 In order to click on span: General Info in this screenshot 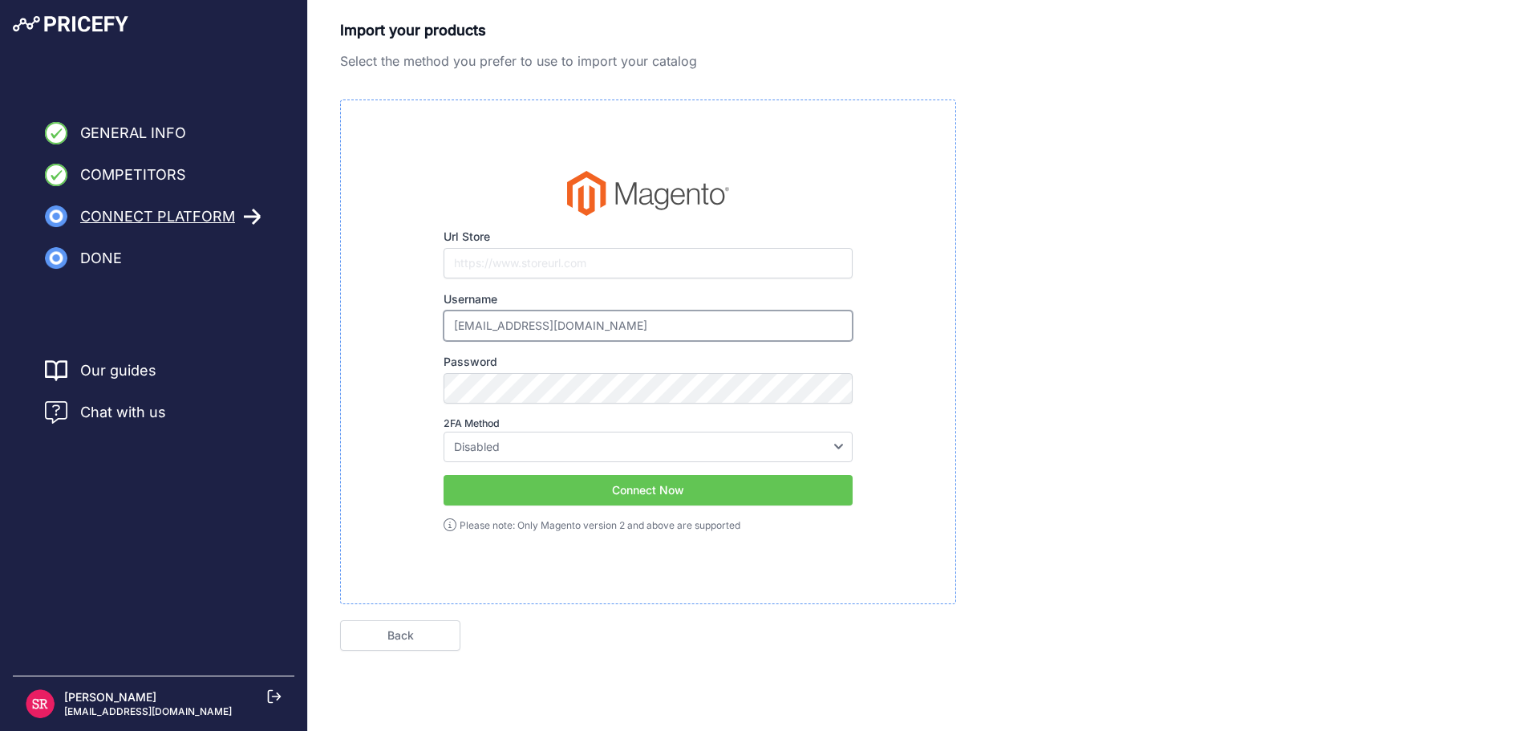, I will do `click(133, 133)`.